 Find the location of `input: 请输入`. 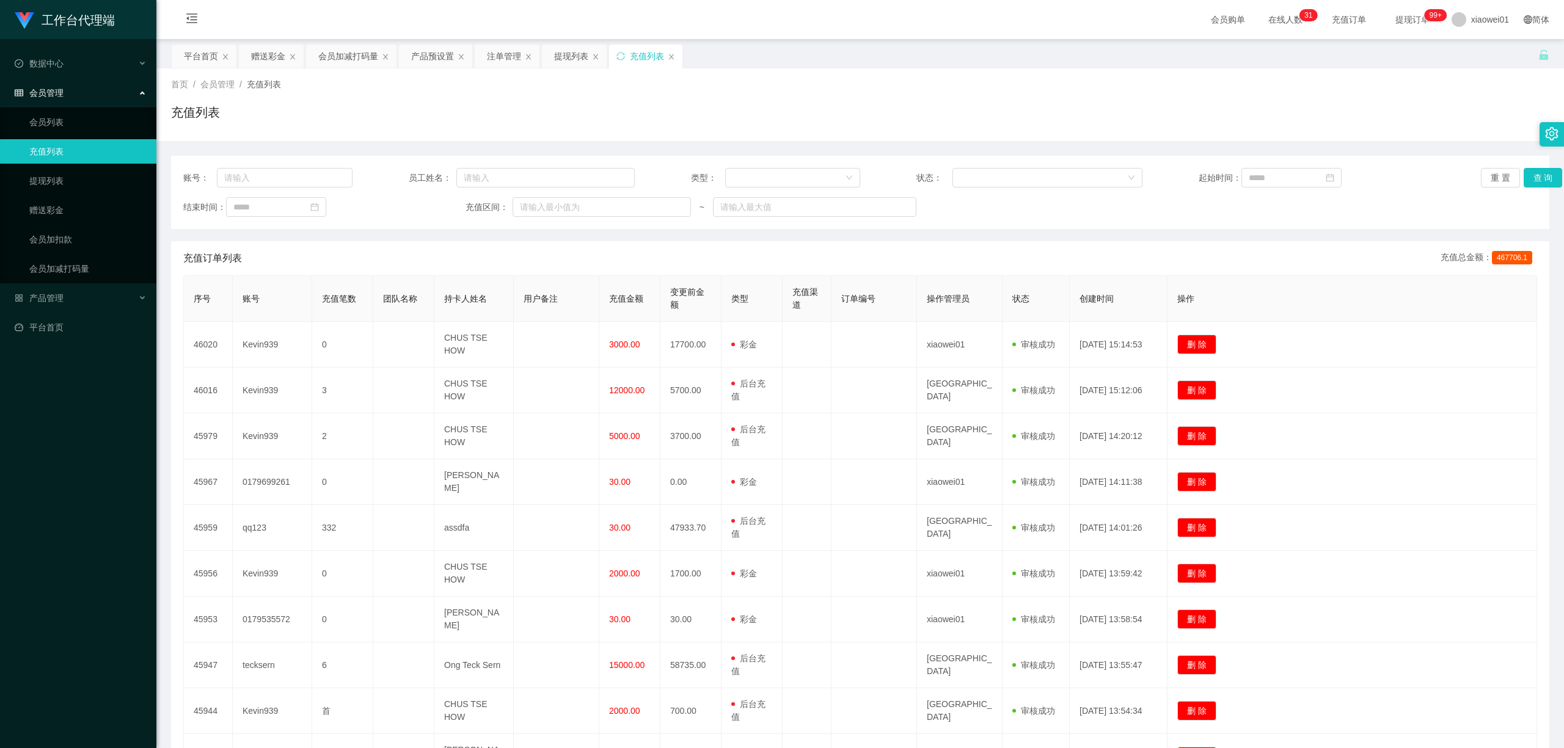

input: 请输入 is located at coordinates (285, 178).